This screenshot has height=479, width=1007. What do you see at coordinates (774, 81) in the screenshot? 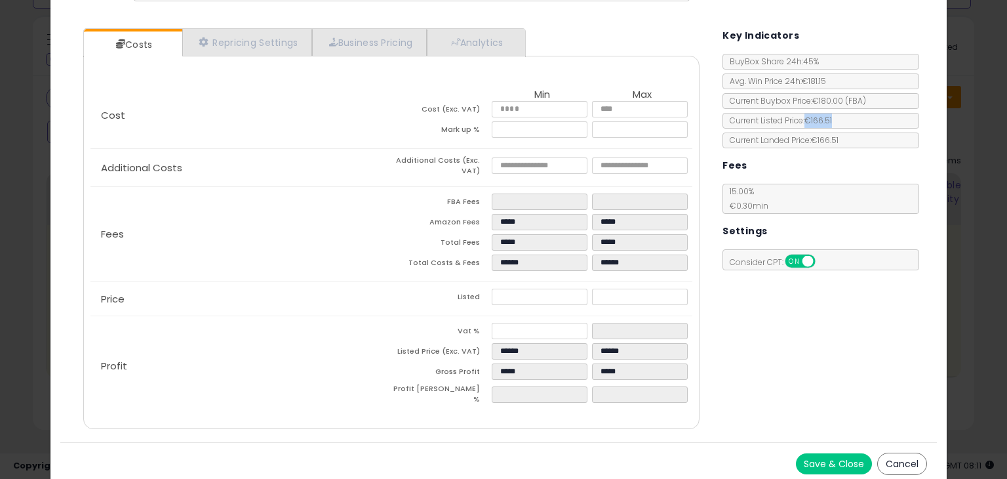
I see `span: Avg. Win Price 24h: €181.15` at bounding box center [774, 81].